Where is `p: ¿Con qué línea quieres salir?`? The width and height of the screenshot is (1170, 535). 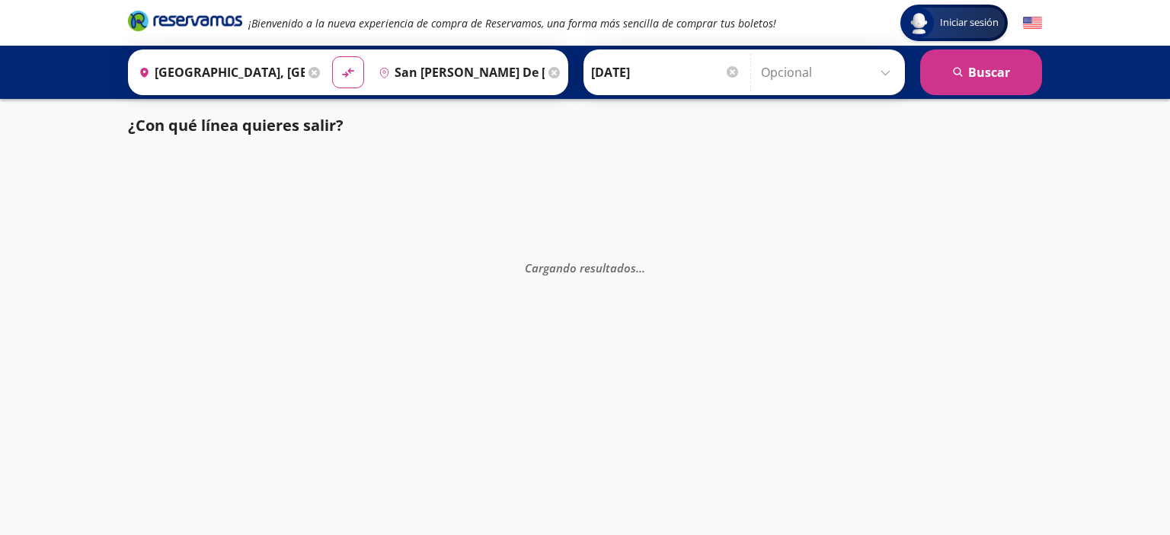 p: ¿Con qué línea quieres salir? is located at coordinates (235, 126).